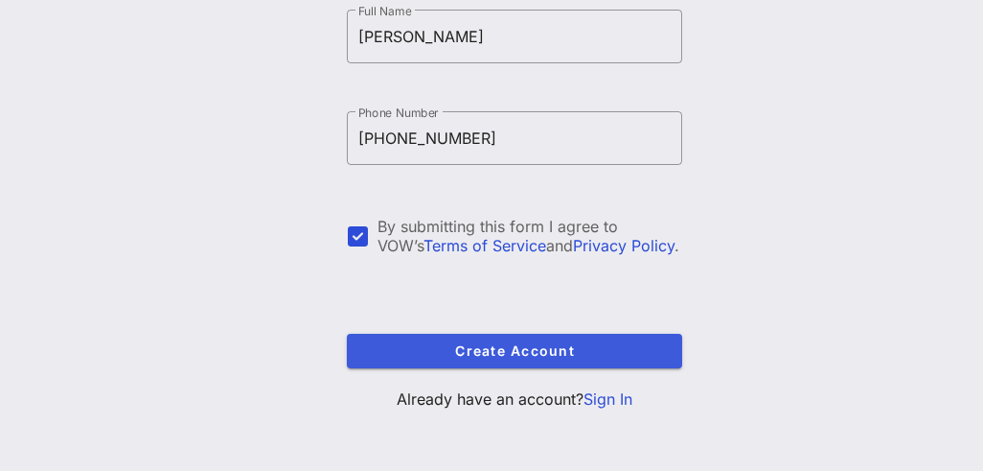  What do you see at coordinates (624, 245) in the screenshot?
I see `a: Privacy Policy` at bounding box center [624, 245].